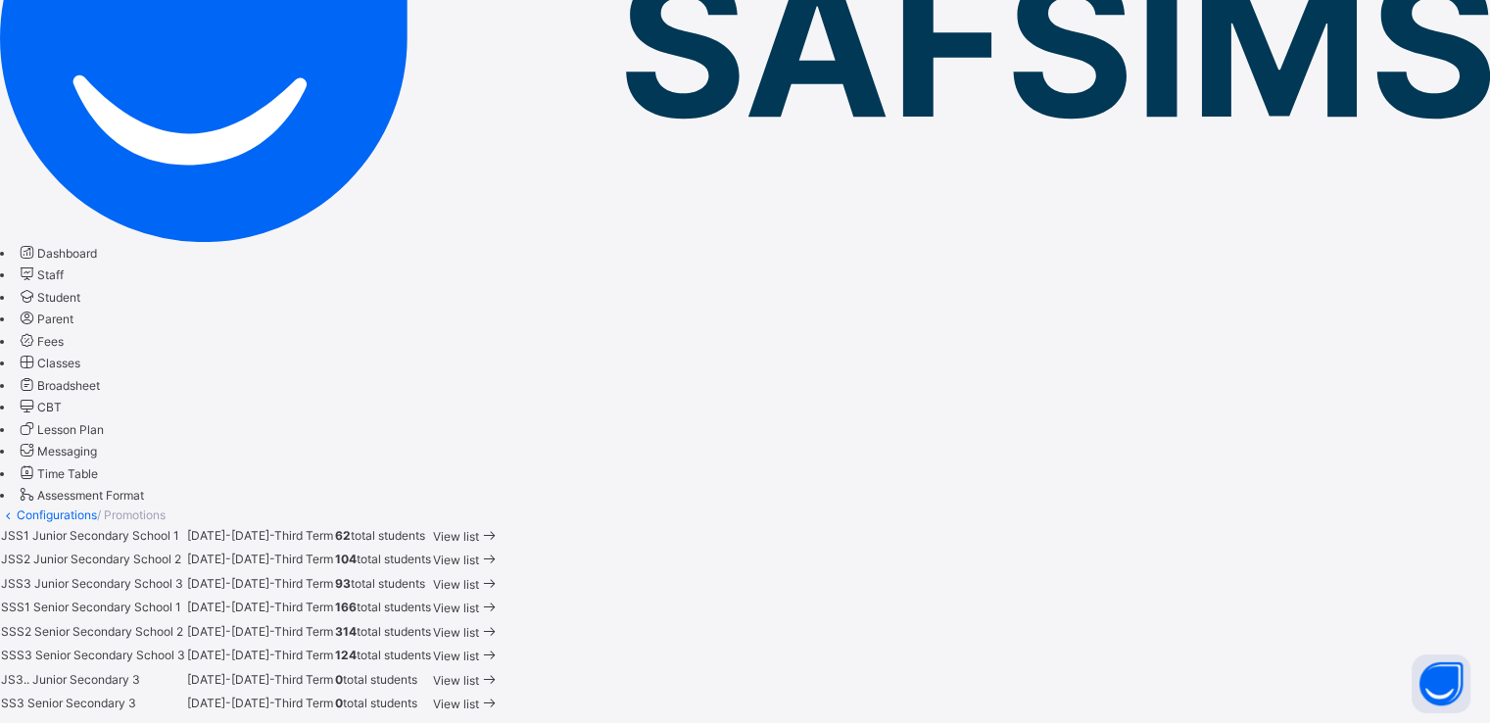 The height and width of the screenshot is (723, 1490). What do you see at coordinates (48, 297) in the screenshot?
I see `a: Student` at bounding box center [48, 297].